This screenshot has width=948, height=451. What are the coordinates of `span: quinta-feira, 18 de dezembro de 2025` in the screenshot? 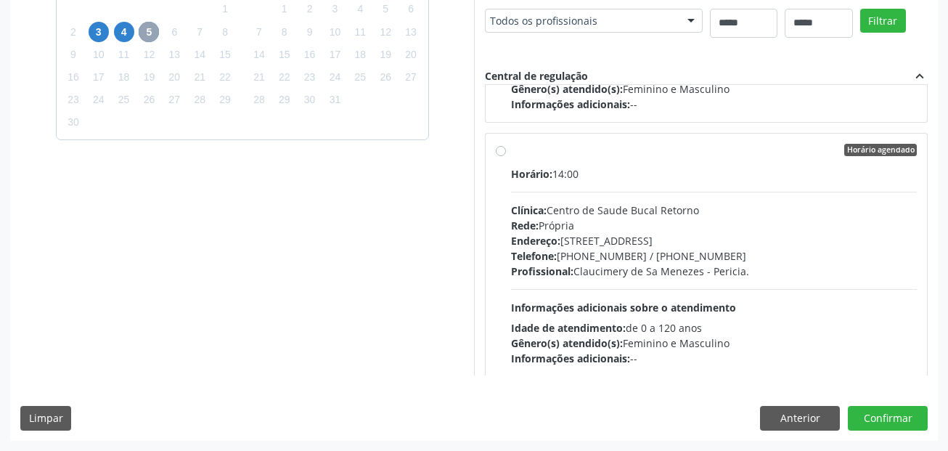 It's located at (360, 54).